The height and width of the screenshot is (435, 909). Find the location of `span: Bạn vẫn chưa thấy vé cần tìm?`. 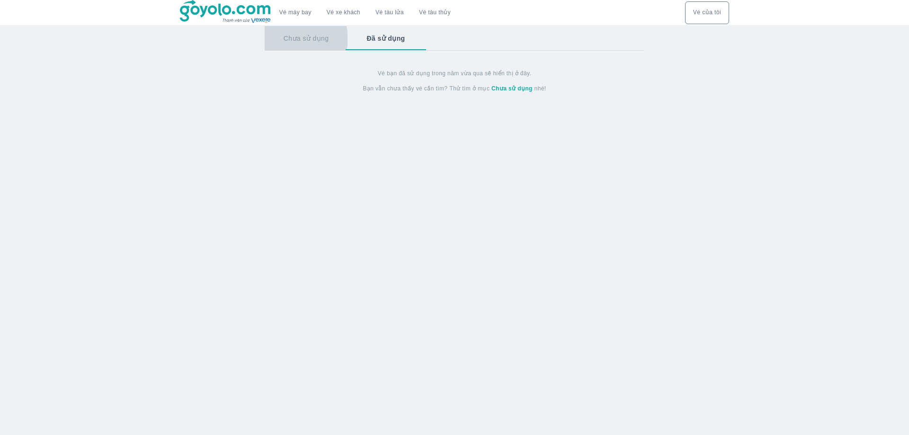

span: Bạn vẫn chưa thấy vé cần tìm? is located at coordinates (405, 89).